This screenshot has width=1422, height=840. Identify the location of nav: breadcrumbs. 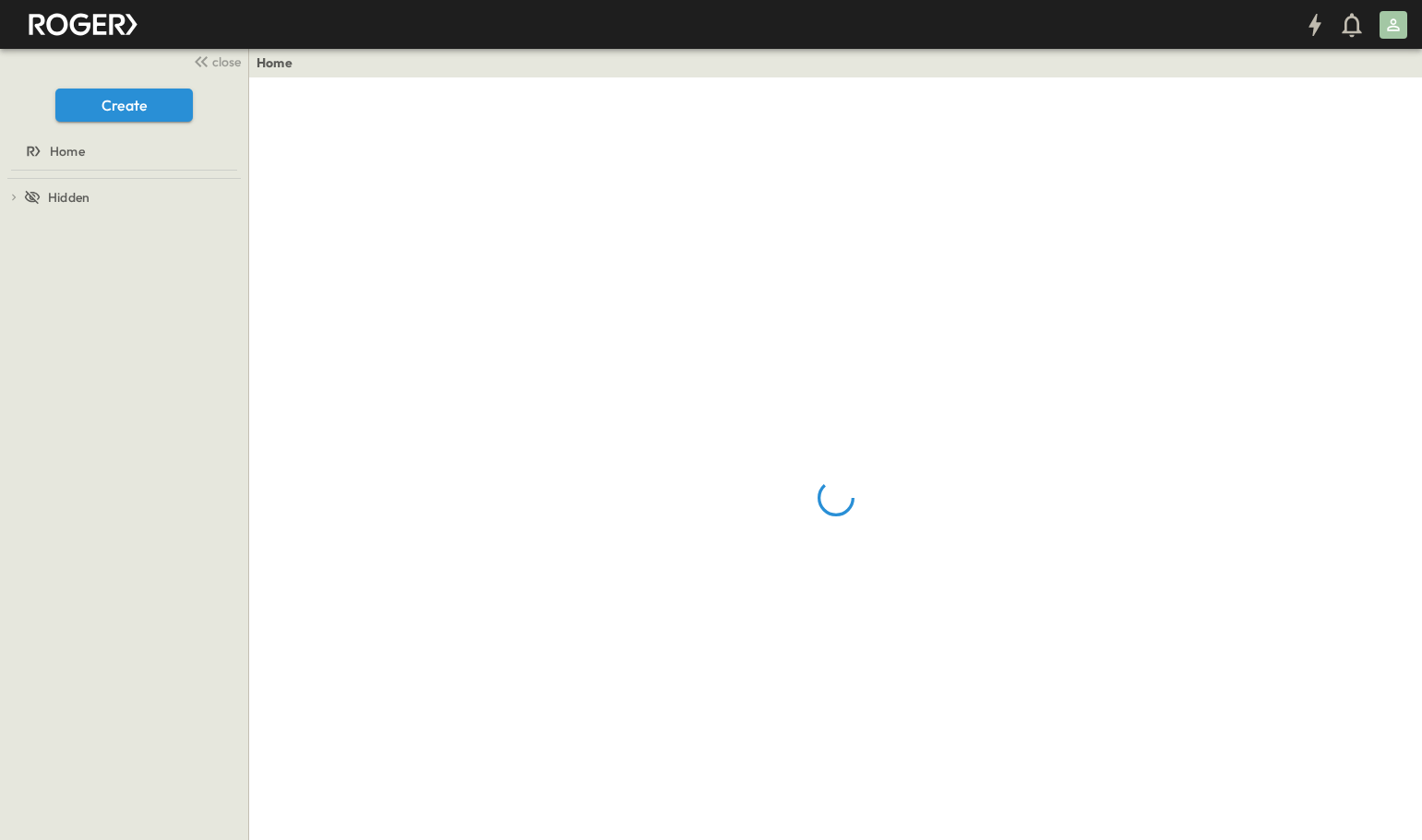
(280, 63).